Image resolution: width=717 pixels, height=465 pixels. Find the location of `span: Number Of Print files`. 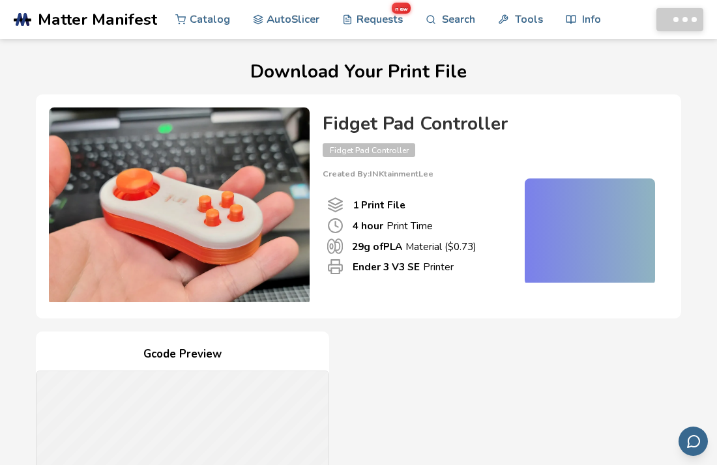

span: Number Of Print files is located at coordinates (335, 205).